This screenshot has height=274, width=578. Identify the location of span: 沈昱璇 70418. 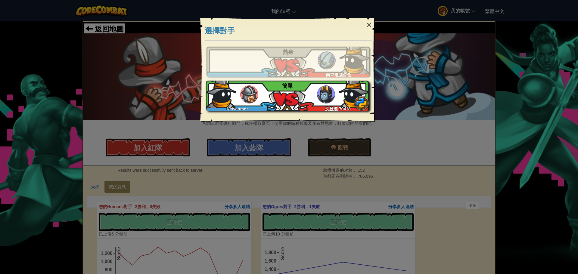
(338, 109).